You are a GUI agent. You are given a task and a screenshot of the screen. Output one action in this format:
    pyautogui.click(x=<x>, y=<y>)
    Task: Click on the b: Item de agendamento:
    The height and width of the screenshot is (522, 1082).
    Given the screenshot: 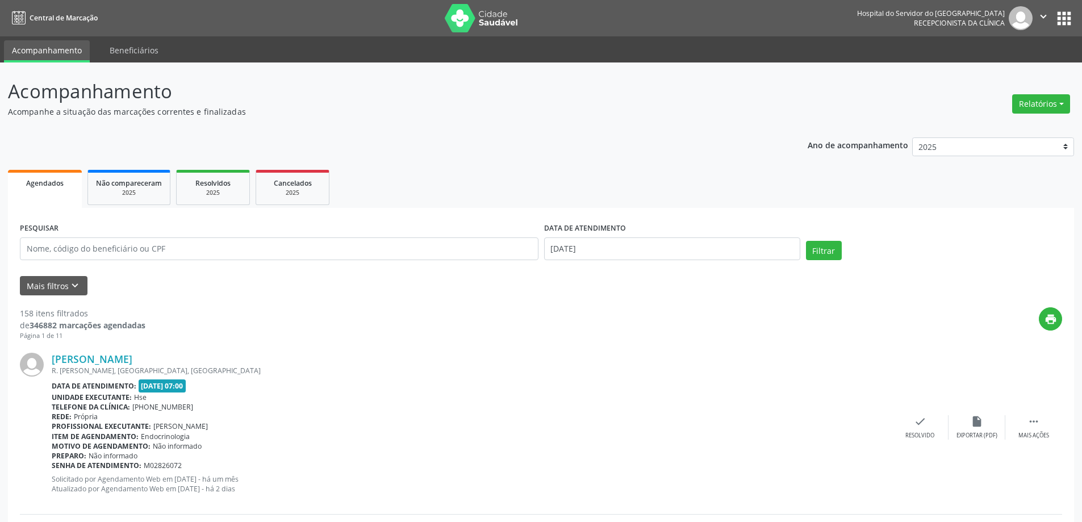 What is the action you would take?
    pyautogui.click(x=95, y=436)
    